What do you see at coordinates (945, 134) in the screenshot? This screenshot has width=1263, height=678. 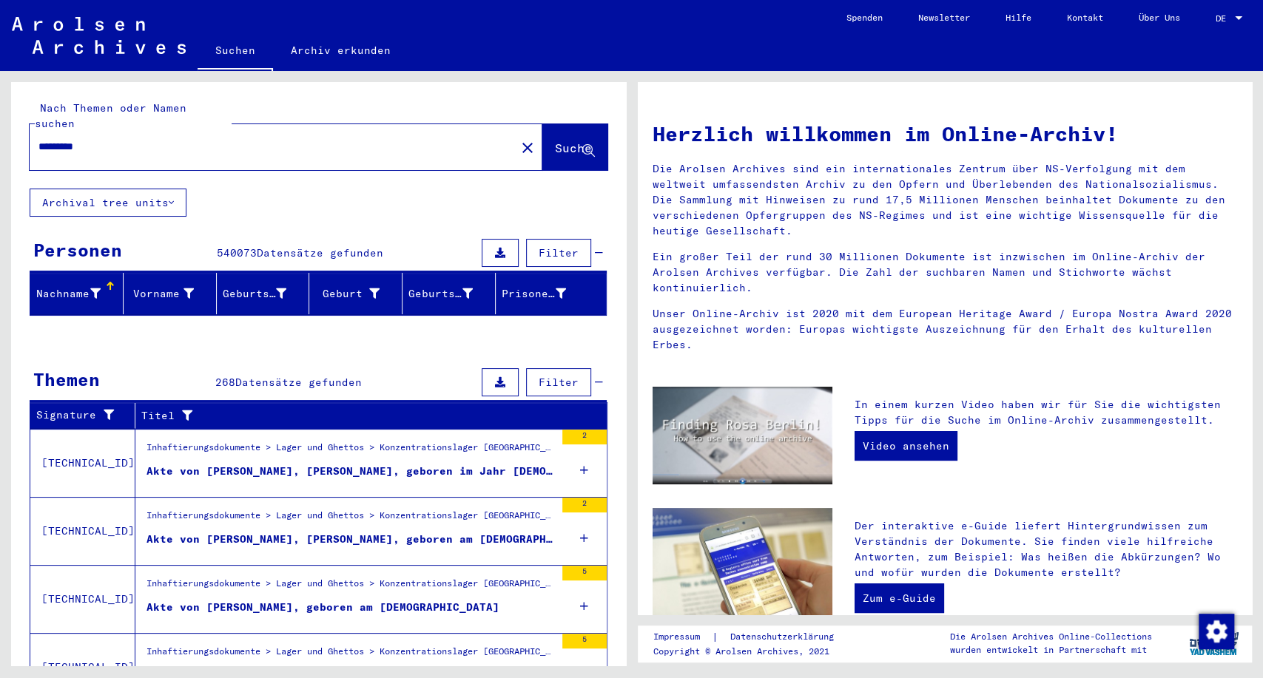 I see `h1: Herzlich willkommen im Online-Archiv!` at bounding box center [945, 134].